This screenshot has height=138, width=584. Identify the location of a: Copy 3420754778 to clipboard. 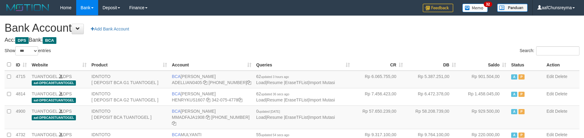
(240, 100).